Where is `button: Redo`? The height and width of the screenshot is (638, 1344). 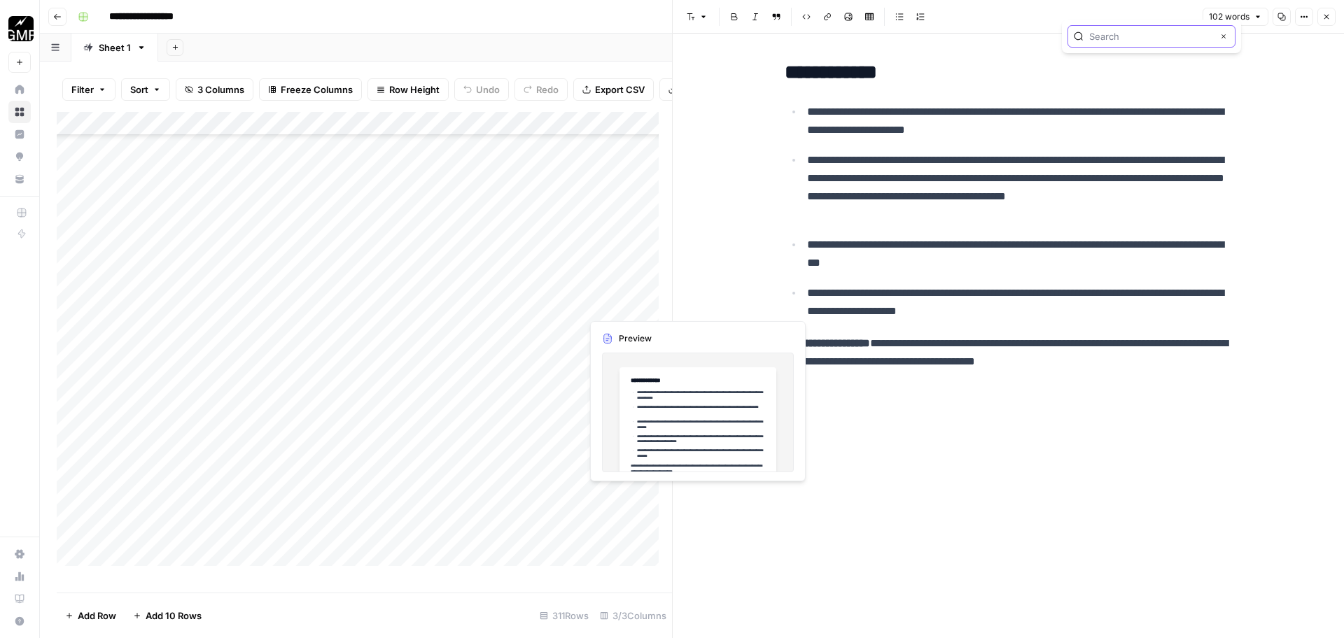
button: Redo is located at coordinates (541, 90).